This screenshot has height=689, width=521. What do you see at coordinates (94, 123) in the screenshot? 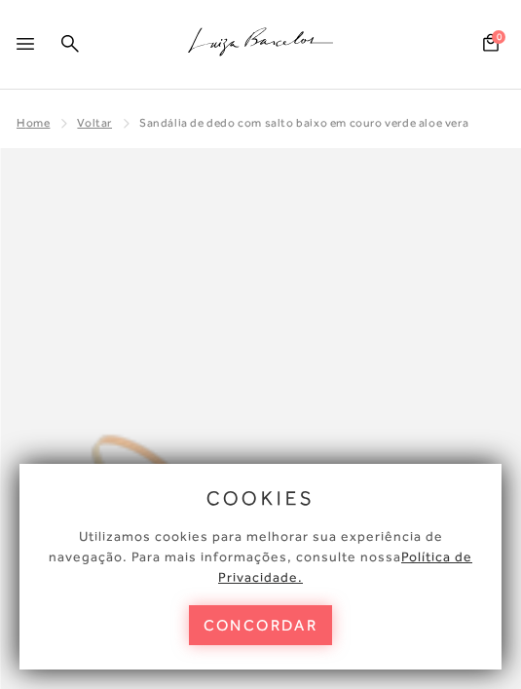
I see `a: Voltar` at bounding box center [94, 123].